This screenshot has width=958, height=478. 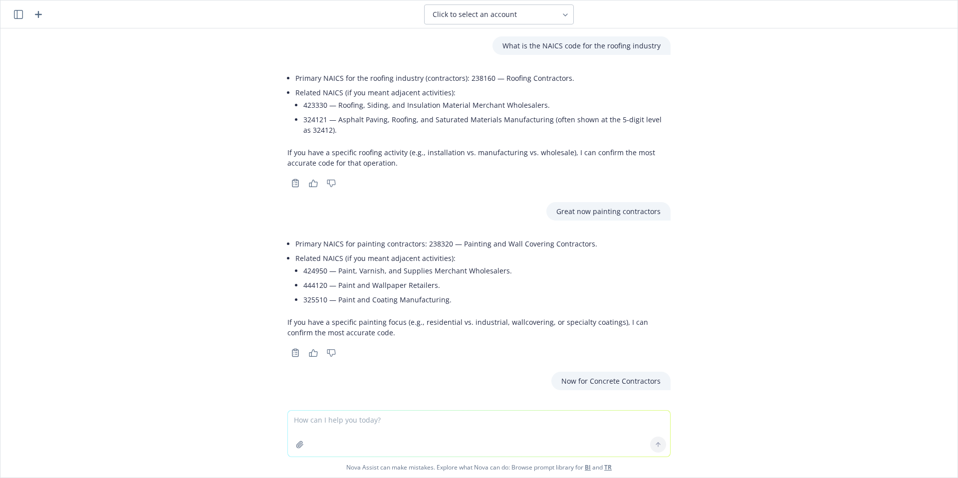 What do you see at coordinates (479, 467) in the screenshot?
I see `span: Nova Assist can make mistakes. Explore what Nova can do: Browse prompt library for and` at bounding box center [479, 467].